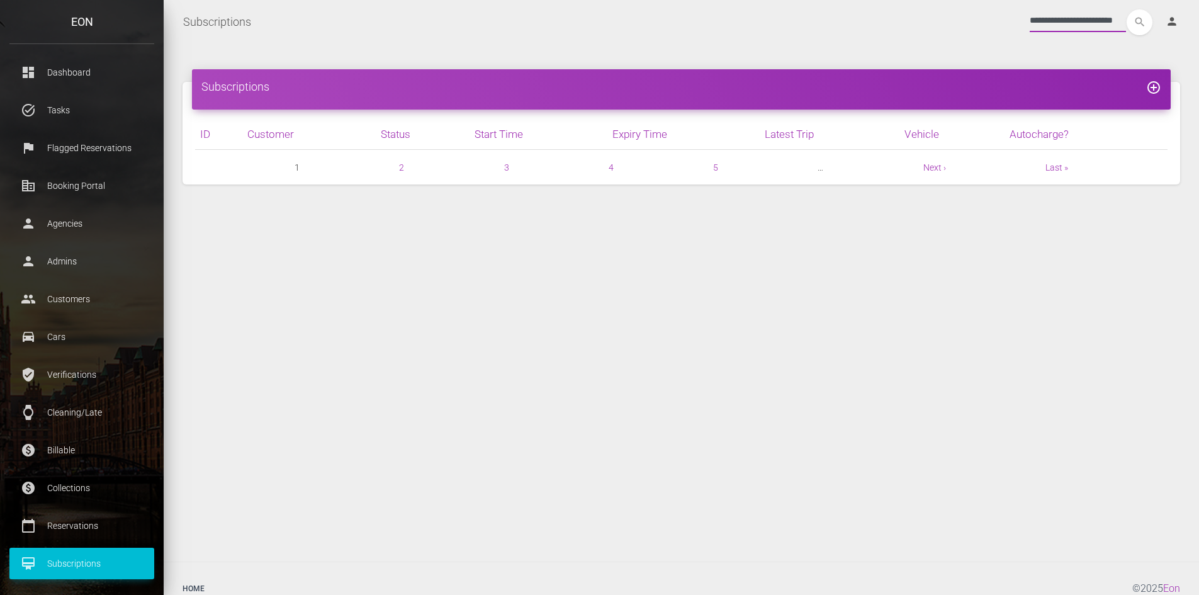  Describe the element at coordinates (681, 167) in the screenshot. I see `nav: pager` at that location.